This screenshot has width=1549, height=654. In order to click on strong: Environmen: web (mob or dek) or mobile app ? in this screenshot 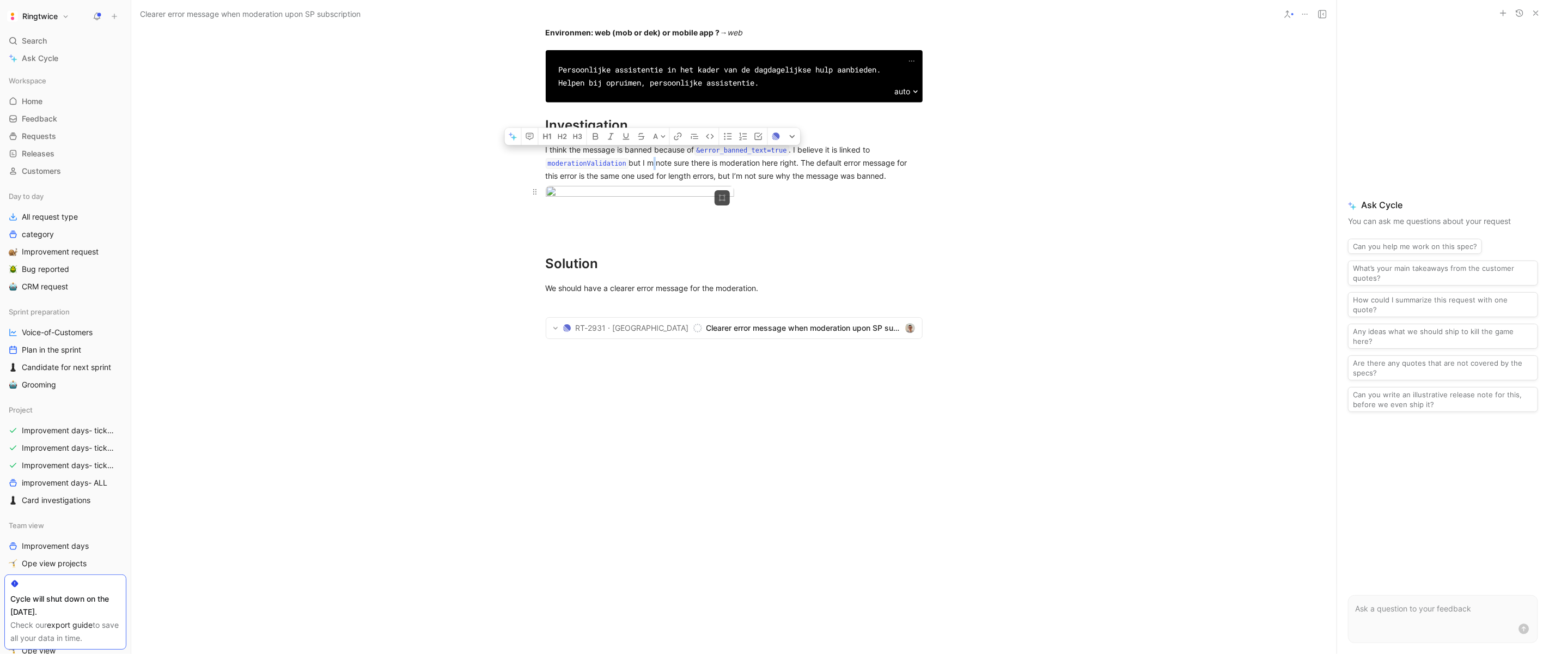, I will do `click(633, 32)`.